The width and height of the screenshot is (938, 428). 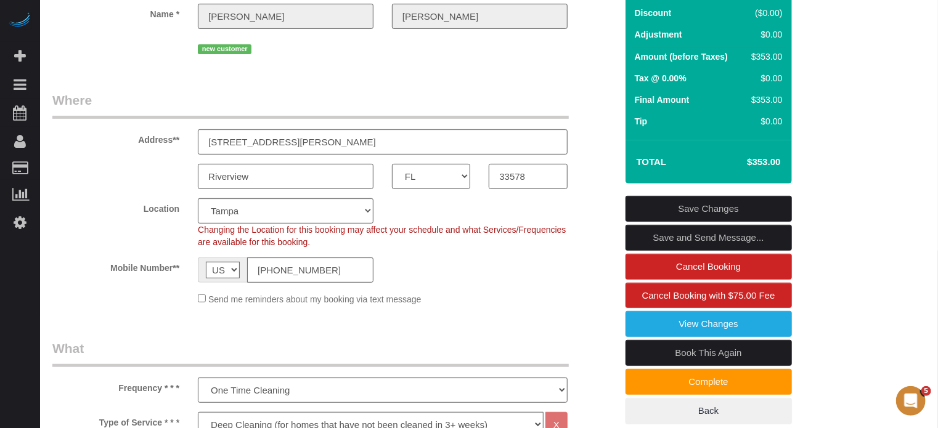 I want to click on div: ($0.00), so click(x=764, y=13).